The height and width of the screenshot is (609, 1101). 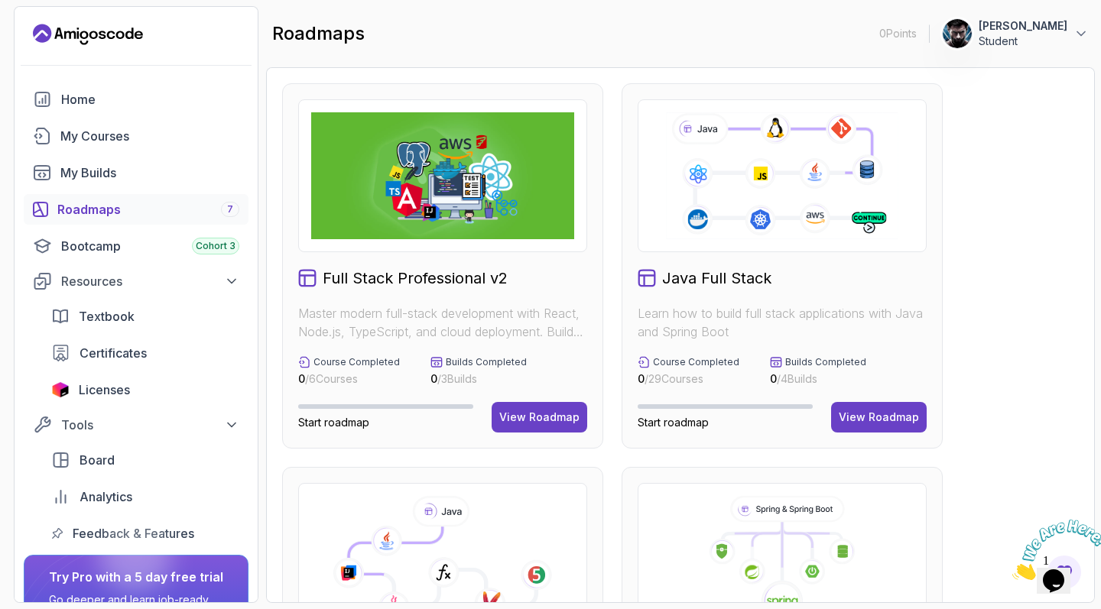 What do you see at coordinates (136, 210) in the screenshot?
I see `a: roadmaps` at bounding box center [136, 210].